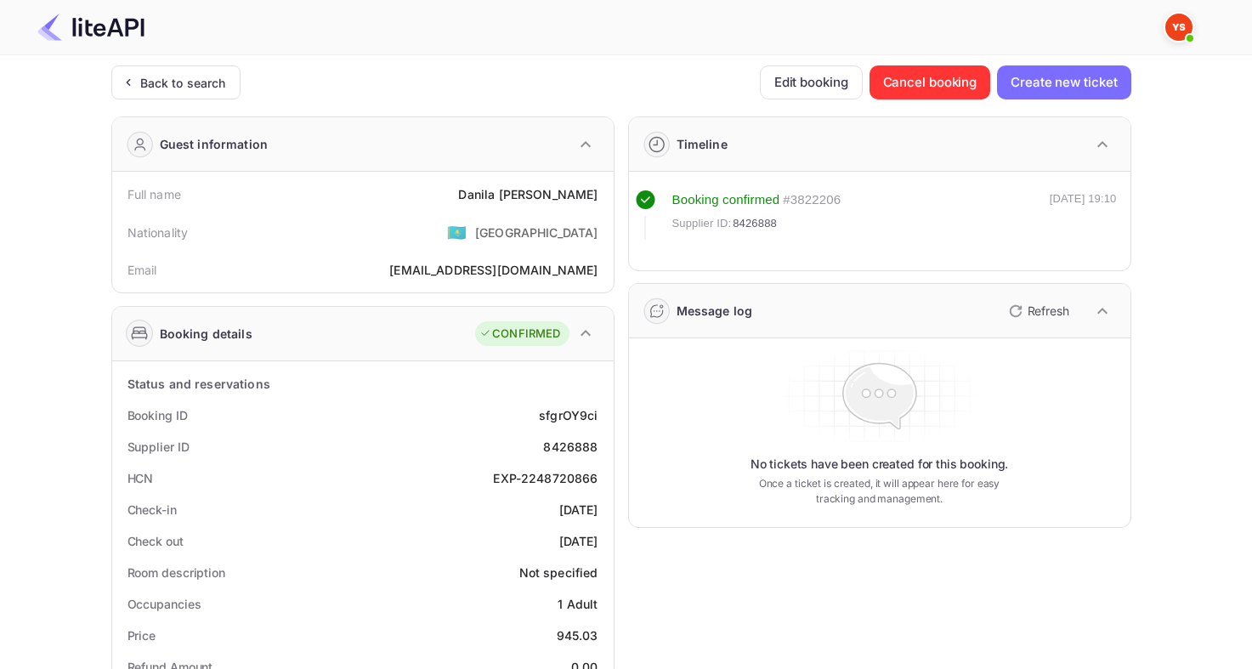 The image size is (1252, 669). What do you see at coordinates (154, 194) in the screenshot?
I see `div: Full name` at bounding box center [154, 194].